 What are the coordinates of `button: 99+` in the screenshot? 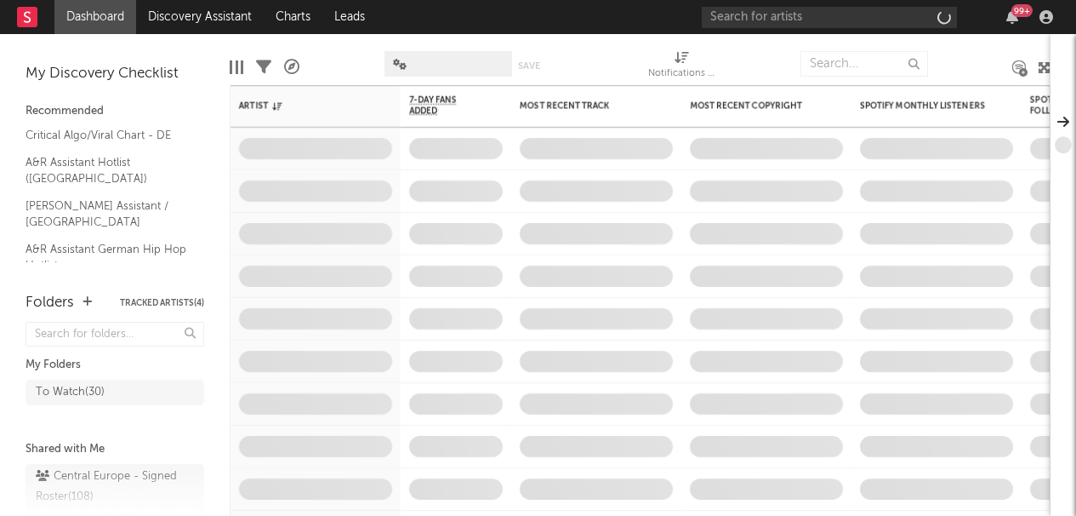 It's located at (1013, 17).